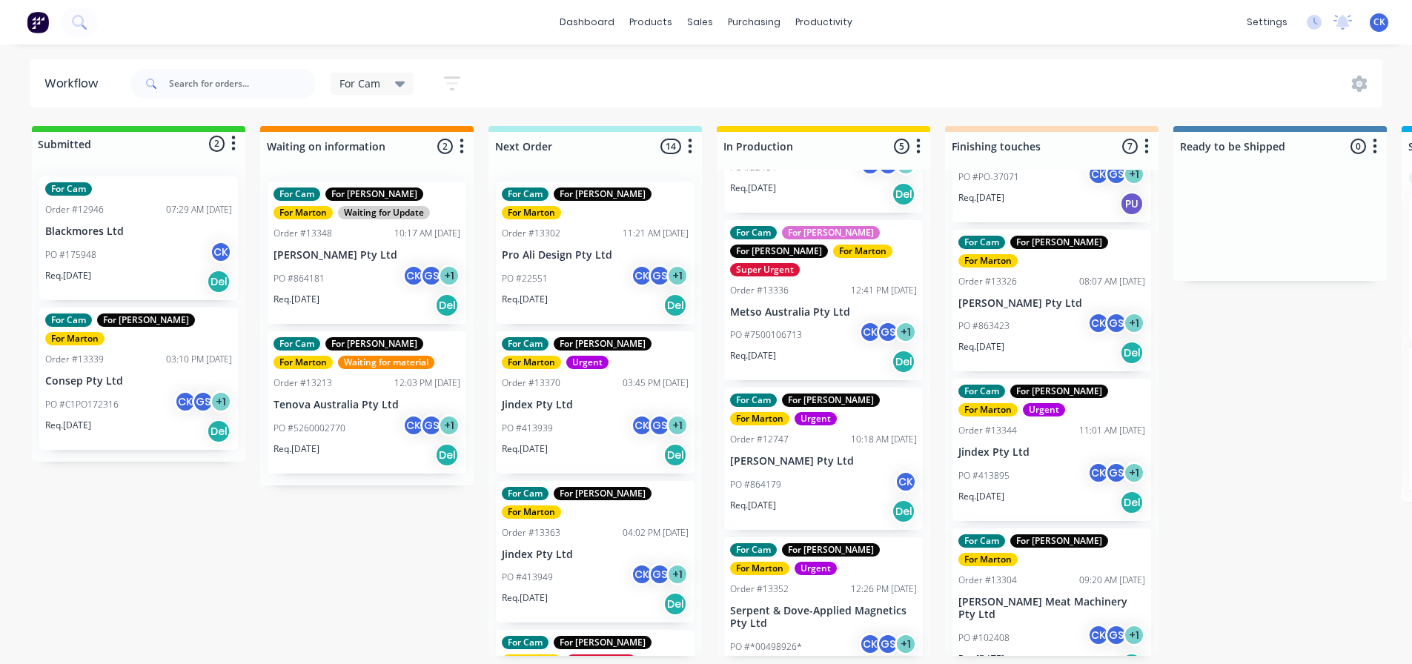 Image resolution: width=1412 pixels, height=664 pixels. What do you see at coordinates (987, 580) in the screenshot?
I see `div: Order #13304` at bounding box center [987, 580].